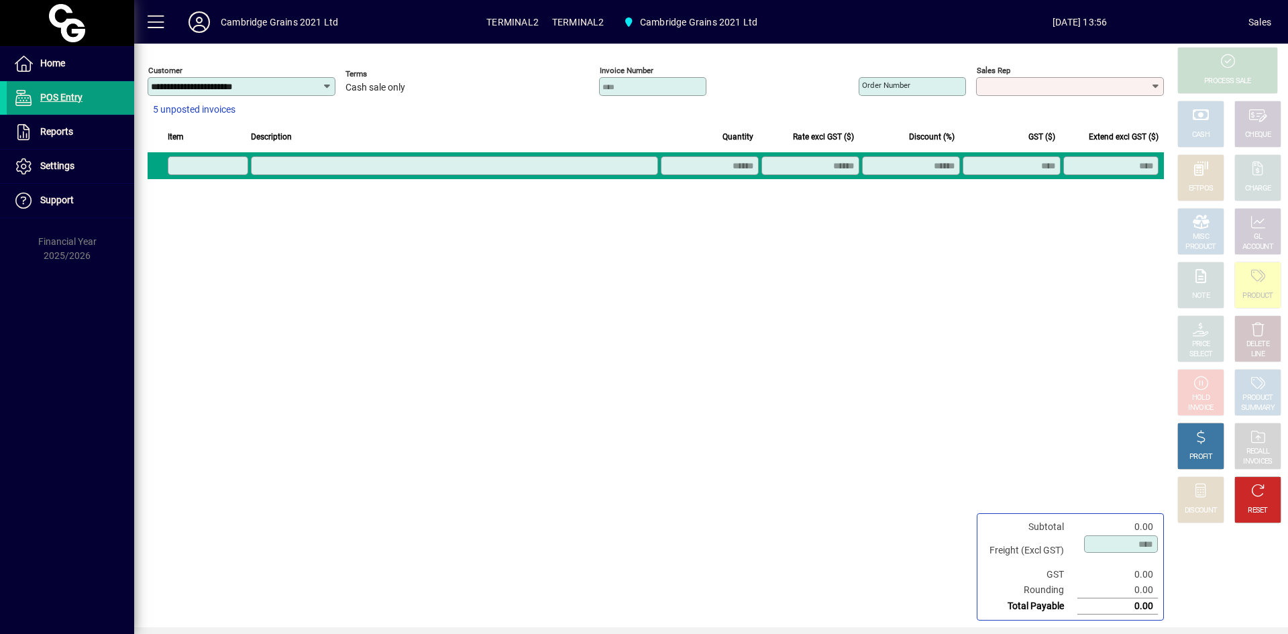  Describe the element at coordinates (1042, 137) in the screenshot. I see `span: GST ($)` at that location.